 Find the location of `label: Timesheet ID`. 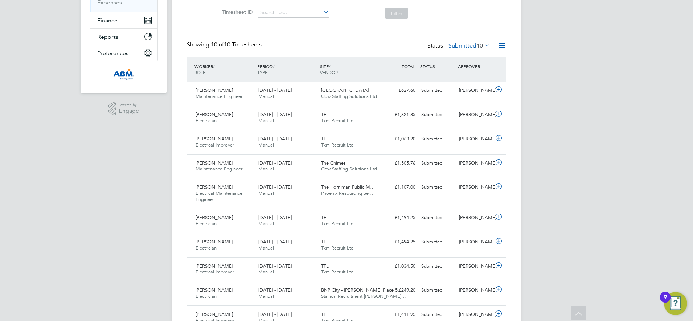

label: Timesheet ID is located at coordinates (236, 12).